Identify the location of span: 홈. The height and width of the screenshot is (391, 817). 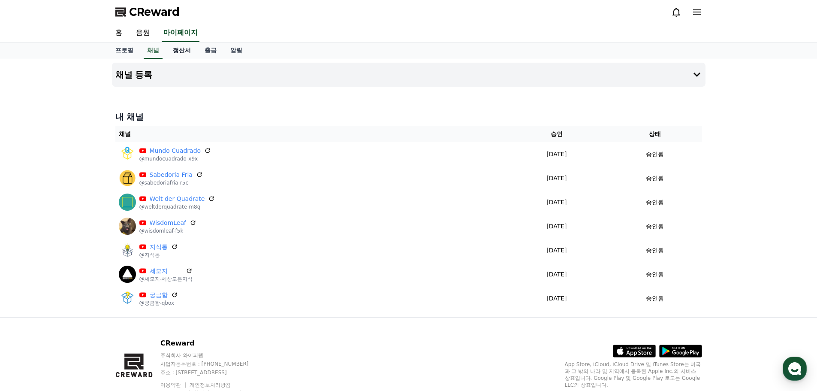
(30, 288).